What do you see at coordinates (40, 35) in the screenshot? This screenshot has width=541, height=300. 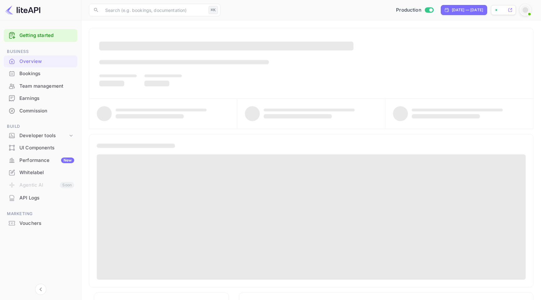 I see `div: Getting started` at bounding box center [40, 35].